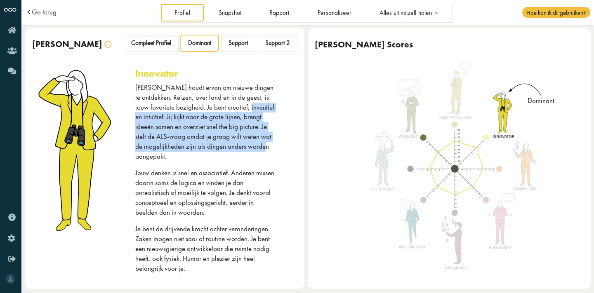 The height and width of the screenshot is (293, 594). I want to click on a: Ga terug, so click(44, 12).